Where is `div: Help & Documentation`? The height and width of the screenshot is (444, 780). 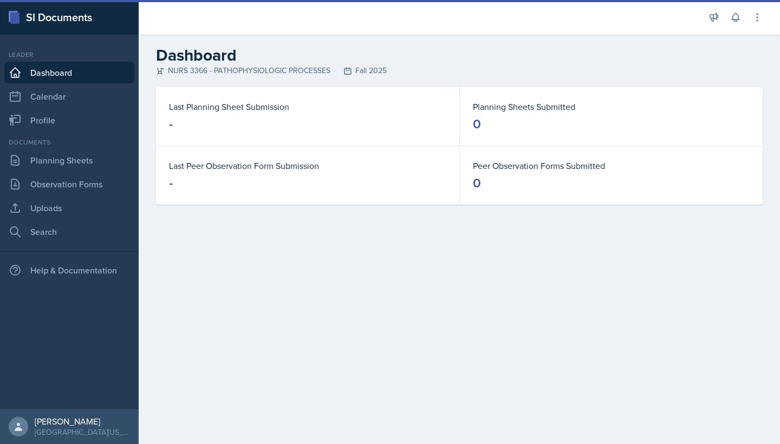
div: Help & Documentation is located at coordinates (69, 270).